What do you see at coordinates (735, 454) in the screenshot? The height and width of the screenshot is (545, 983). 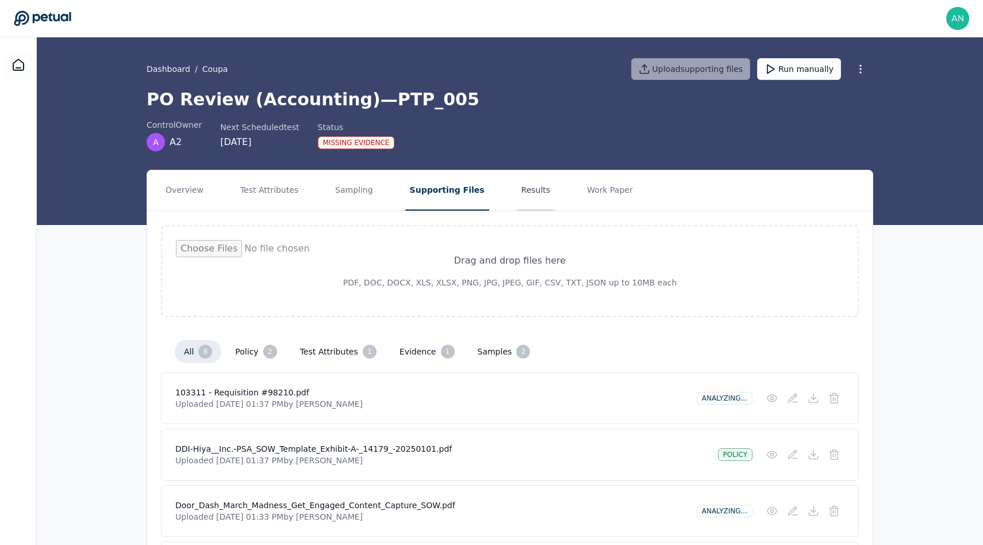 I see `div: policy` at bounding box center [735, 454].